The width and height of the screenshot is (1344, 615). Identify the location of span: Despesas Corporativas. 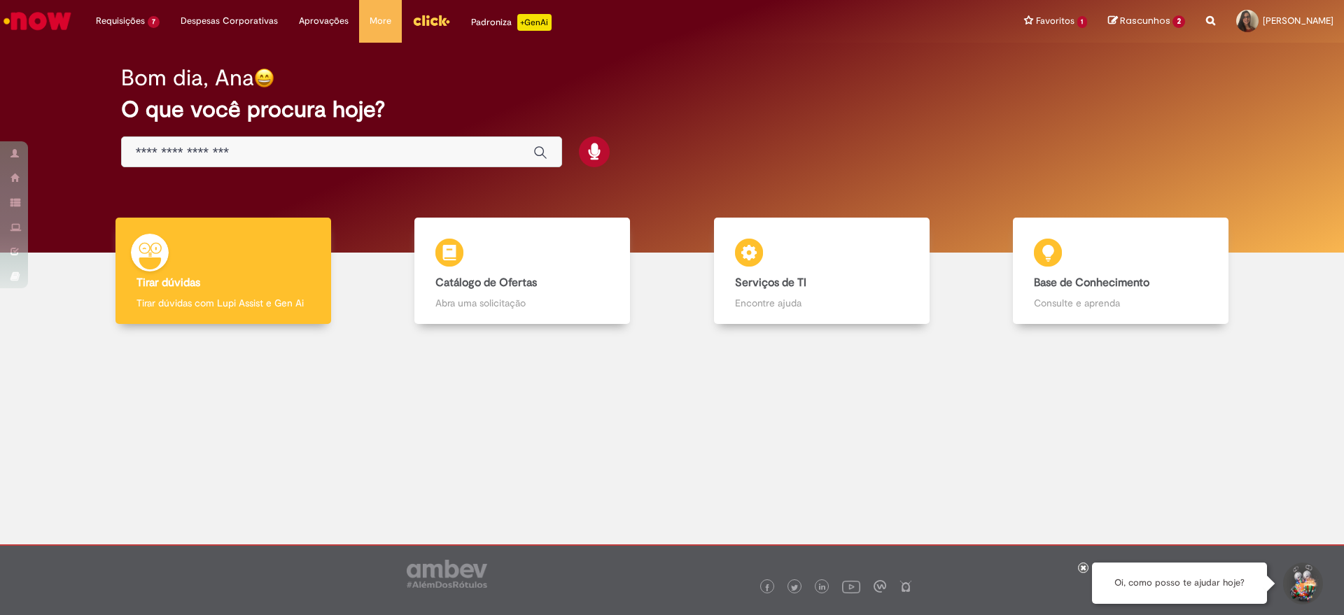
(229, 21).